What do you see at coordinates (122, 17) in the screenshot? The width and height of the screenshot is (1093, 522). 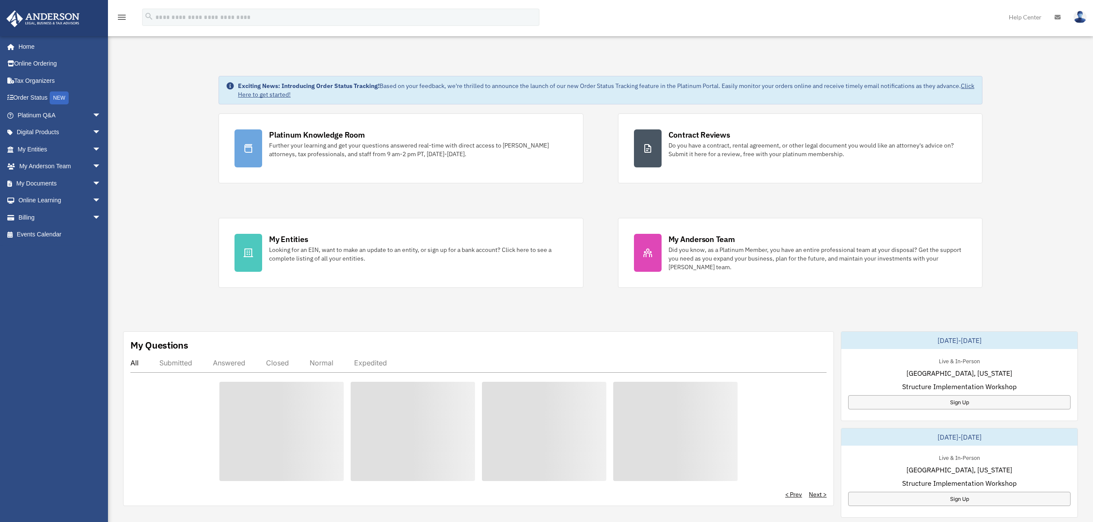 I see `i: menu` at bounding box center [122, 17].